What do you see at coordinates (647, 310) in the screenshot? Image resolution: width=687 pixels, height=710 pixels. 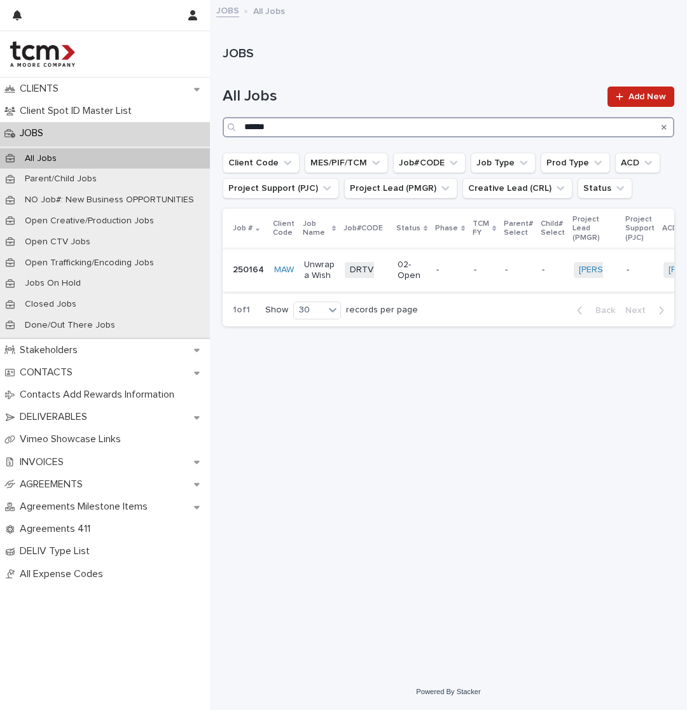 I see `button: Next` at bounding box center [647, 310].